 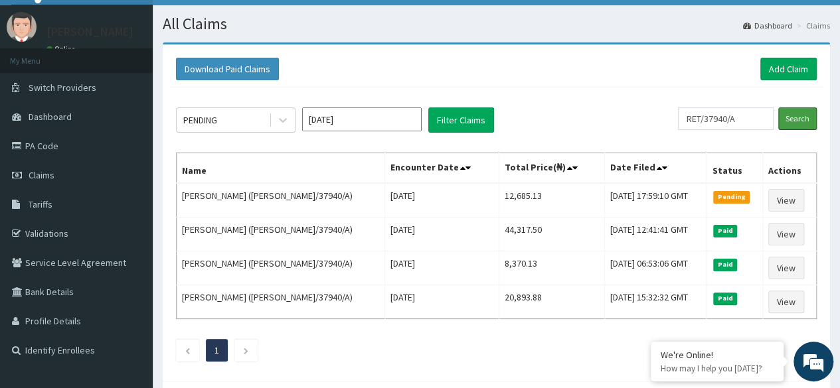 What do you see at coordinates (788, 69) in the screenshot?
I see `a: Add Claim` at bounding box center [788, 69].